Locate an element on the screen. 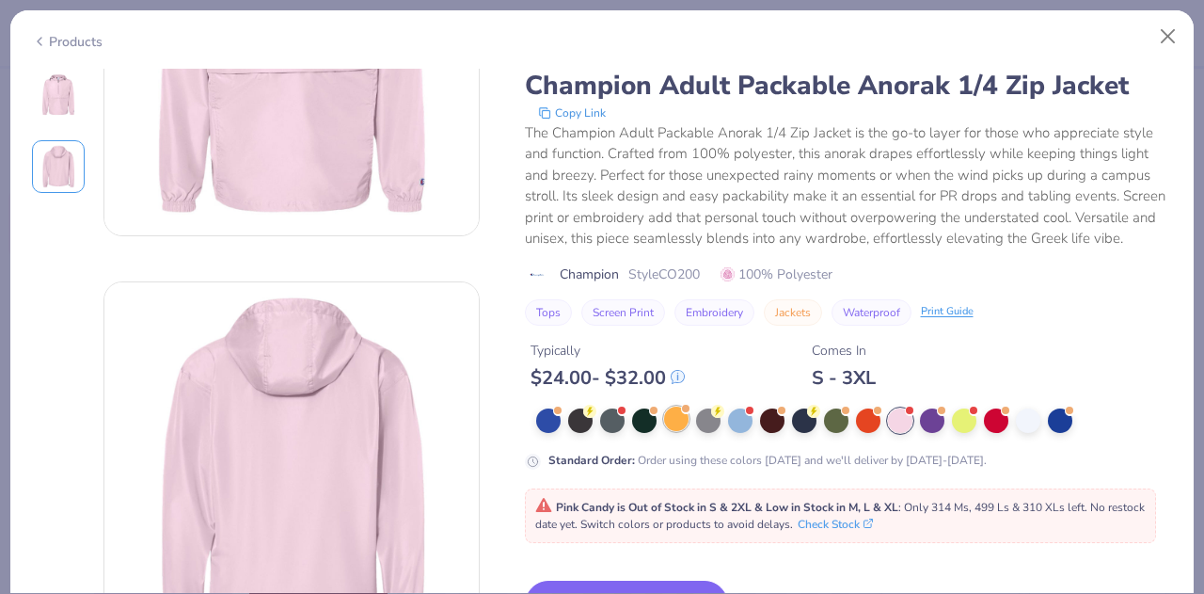 Image resolution: width=1204 pixels, height=594 pixels. div: Comes In is located at coordinates (844, 350).